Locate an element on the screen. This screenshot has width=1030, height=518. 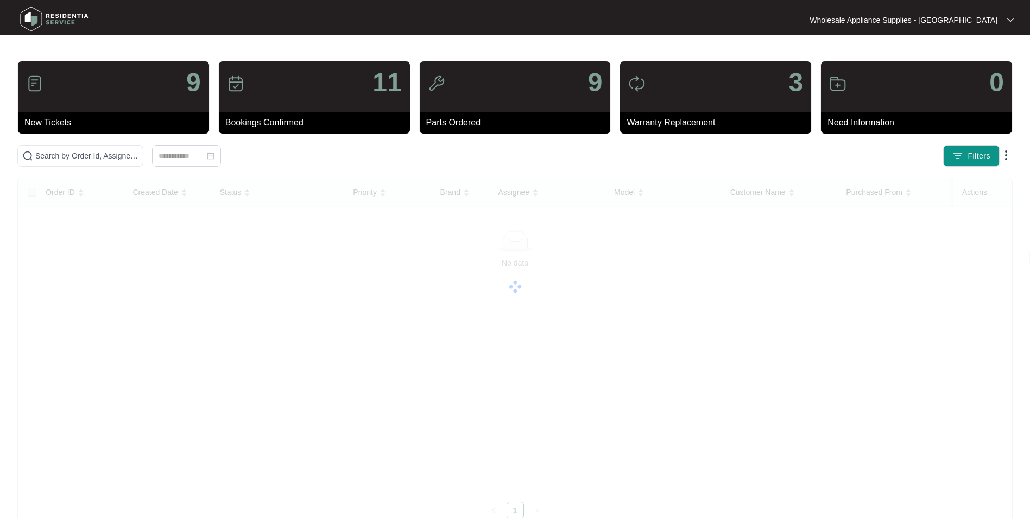
img: search-icon is located at coordinates (28, 156).